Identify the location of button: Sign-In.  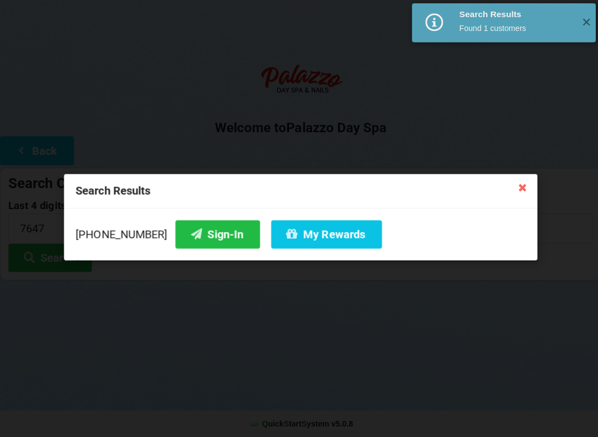
(216, 235).